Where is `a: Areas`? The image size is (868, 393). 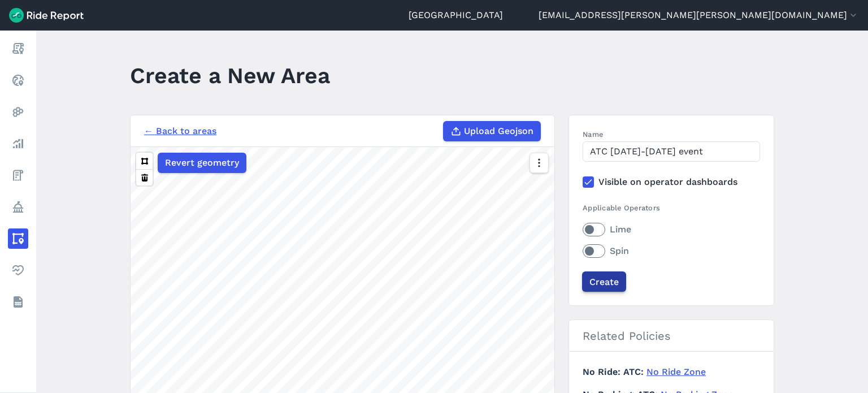 a: Areas is located at coordinates (18, 238).